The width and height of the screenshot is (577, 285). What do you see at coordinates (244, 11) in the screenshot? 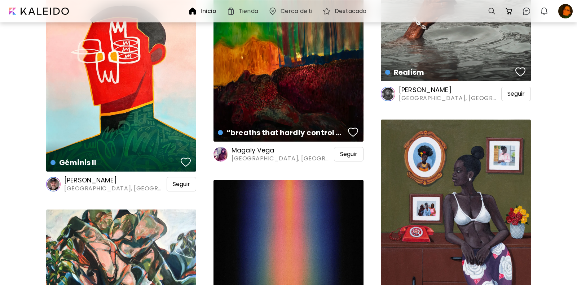
I see `a: Tienda` at bounding box center [244, 11].